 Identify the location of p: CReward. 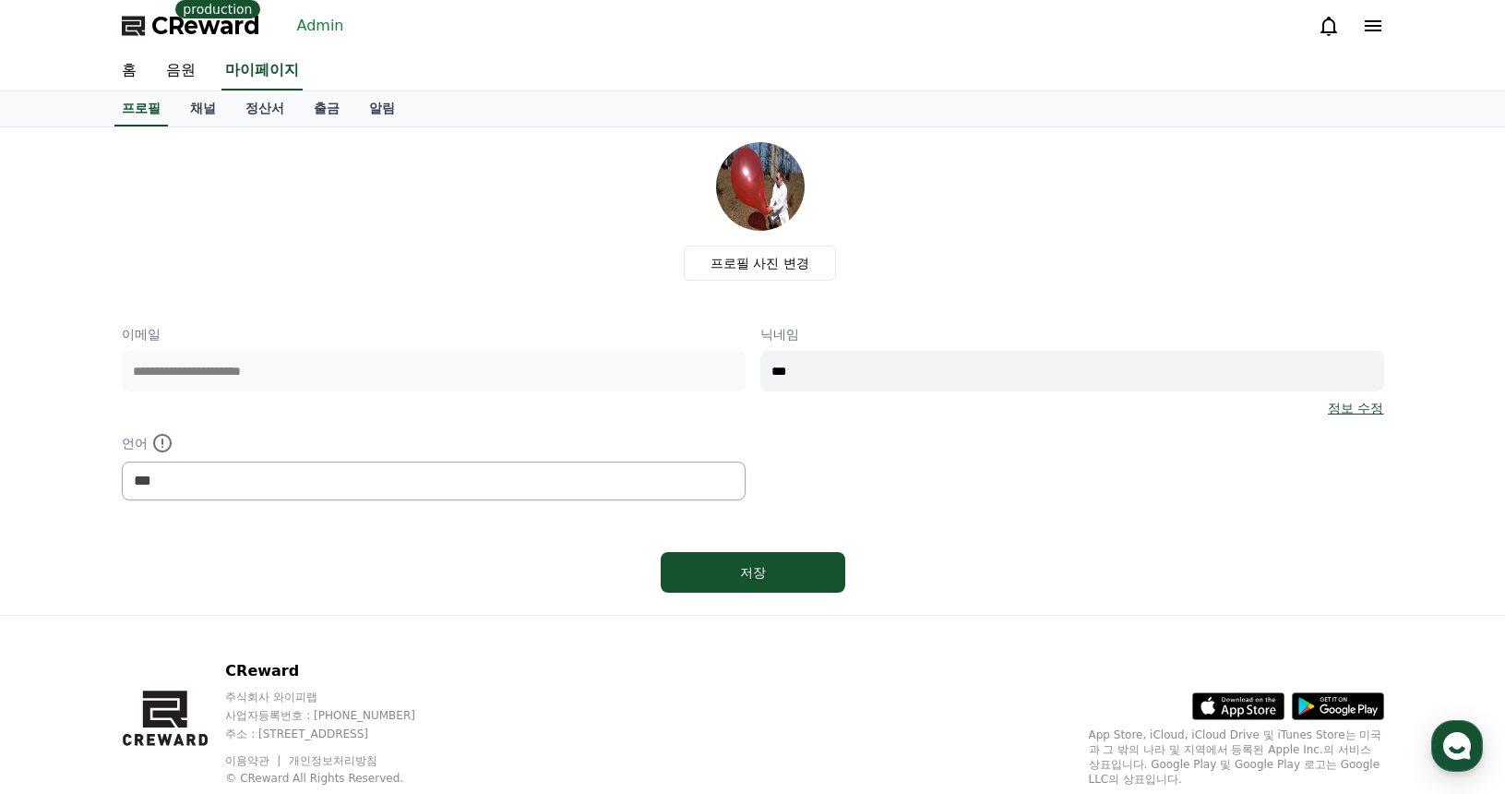
(387, 671).